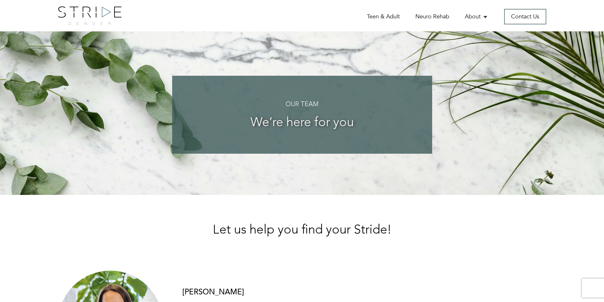 Image resolution: width=604 pixels, height=302 pixels. I want to click on h3: We’re here for you, so click(302, 123).